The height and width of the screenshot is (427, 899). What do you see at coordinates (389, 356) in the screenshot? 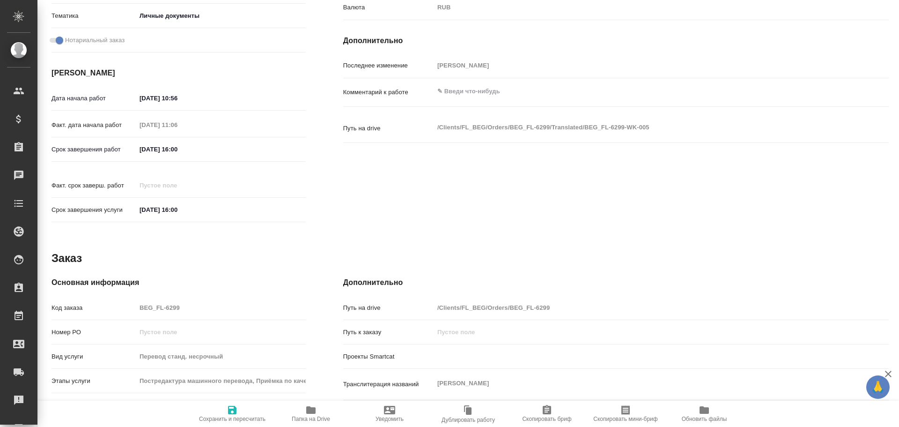
I see `p: Проекты Smartcat` at bounding box center [389, 356].